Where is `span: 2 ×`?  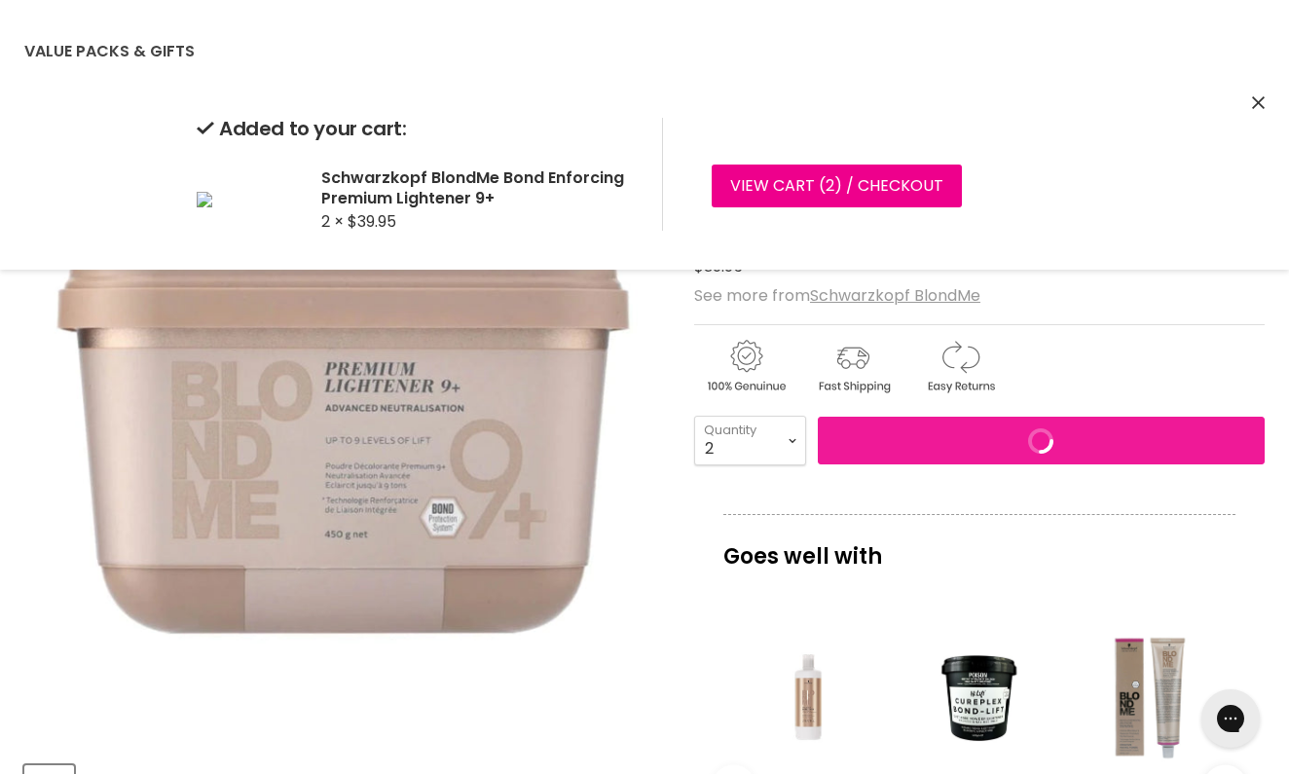
span: 2 × is located at coordinates (332, 221).